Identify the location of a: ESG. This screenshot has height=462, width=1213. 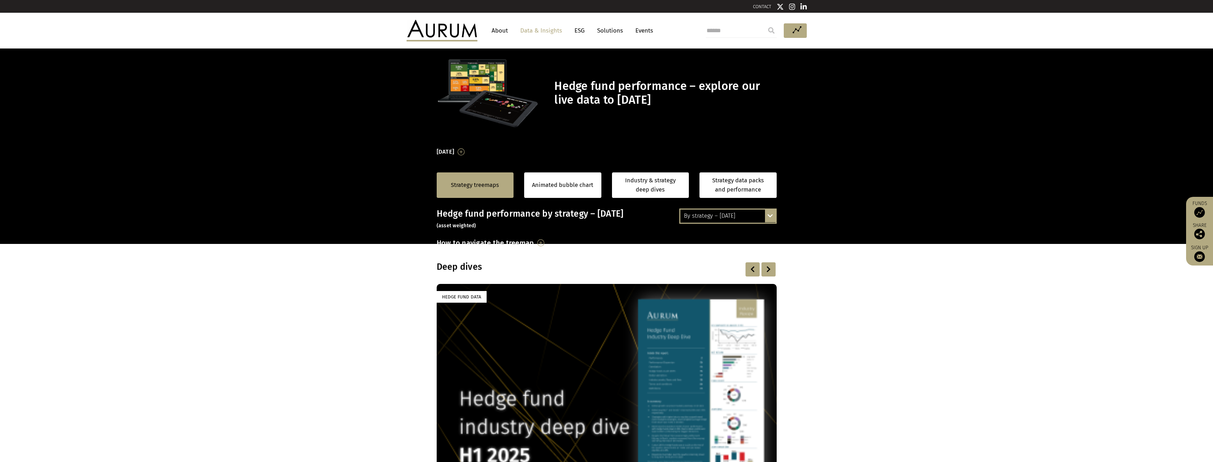
(579, 30).